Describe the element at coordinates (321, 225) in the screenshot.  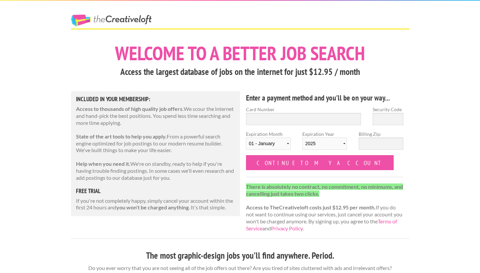
I see `a: Terms of Service` at that location.